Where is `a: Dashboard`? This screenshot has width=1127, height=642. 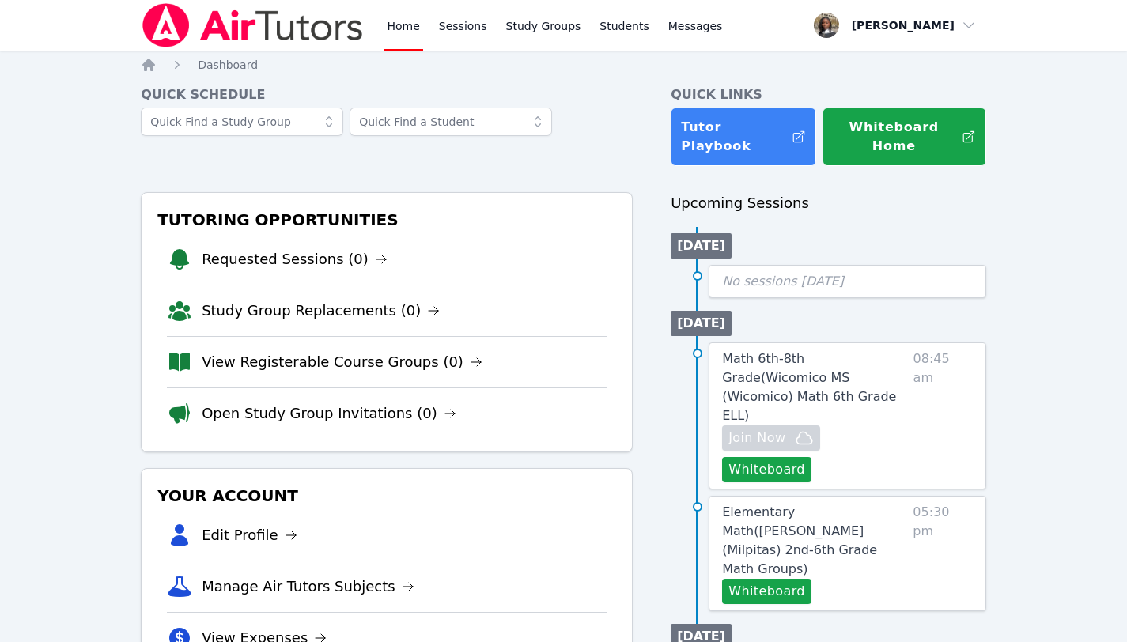
a: Dashboard is located at coordinates (228, 65).